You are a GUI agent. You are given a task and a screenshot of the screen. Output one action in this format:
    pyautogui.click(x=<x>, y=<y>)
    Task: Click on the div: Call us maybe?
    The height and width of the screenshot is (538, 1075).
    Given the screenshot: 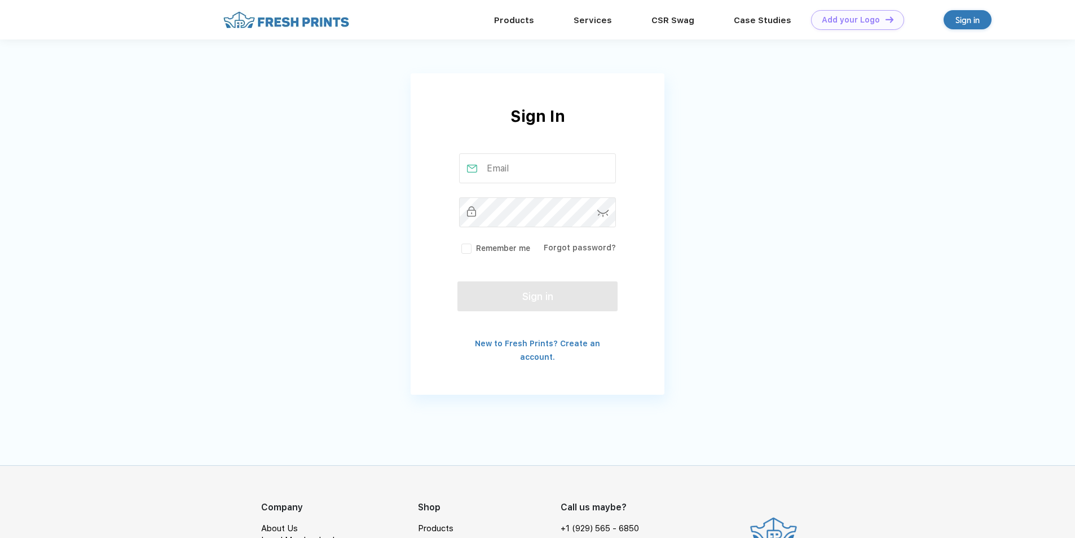 What is the action you would take?
    pyautogui.click(x=603, y=507)
    